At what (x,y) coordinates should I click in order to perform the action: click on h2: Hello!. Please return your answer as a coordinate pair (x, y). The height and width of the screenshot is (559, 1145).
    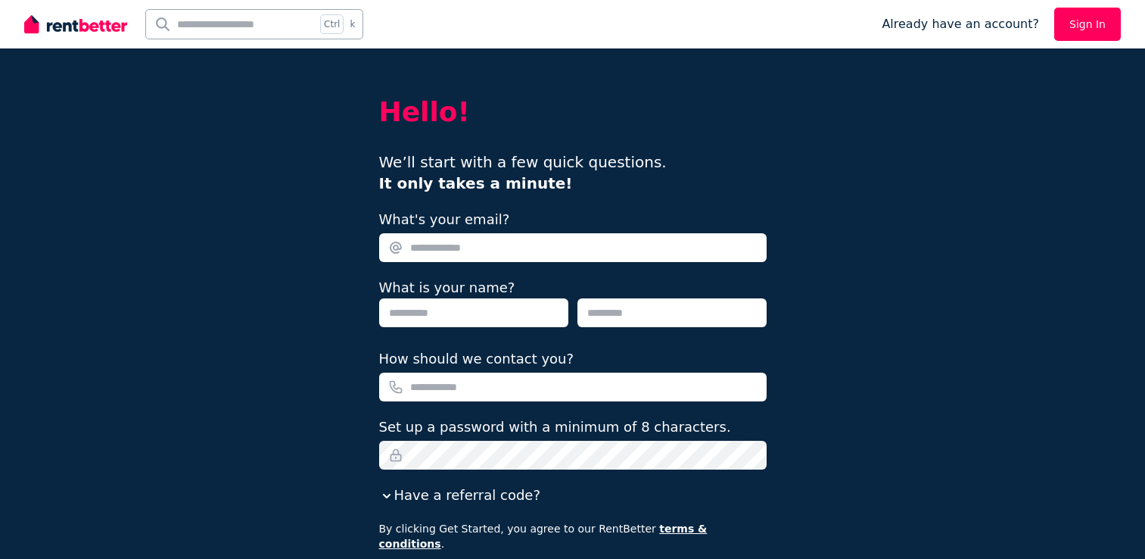
    Looking at the image, I should click on (573, 112).